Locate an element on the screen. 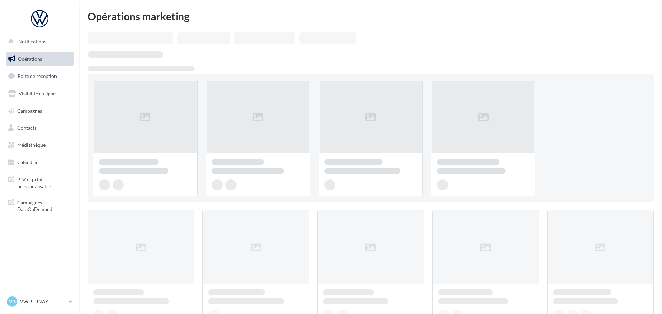 The height and width of the screenshot is (314, 662). button: Notifications is located at coordinates (38, 42).